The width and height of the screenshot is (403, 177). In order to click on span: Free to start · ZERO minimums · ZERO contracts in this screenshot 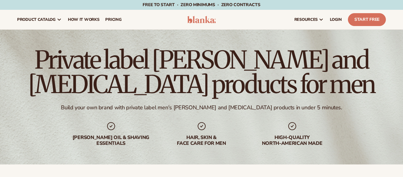, I will do `click(201, 5)`.